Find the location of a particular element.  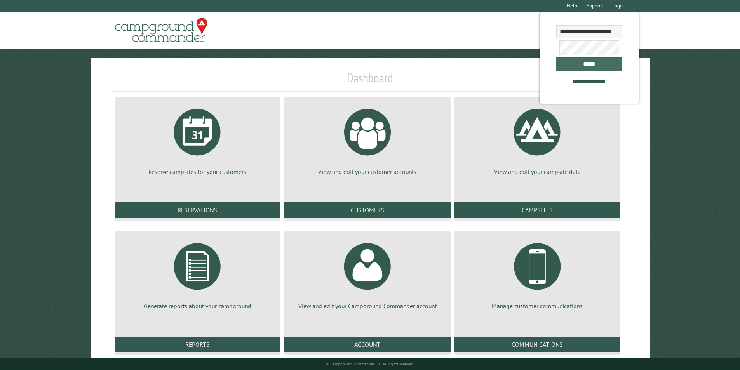

a: Generate reports about your campground is located at coordinates (197, 274).